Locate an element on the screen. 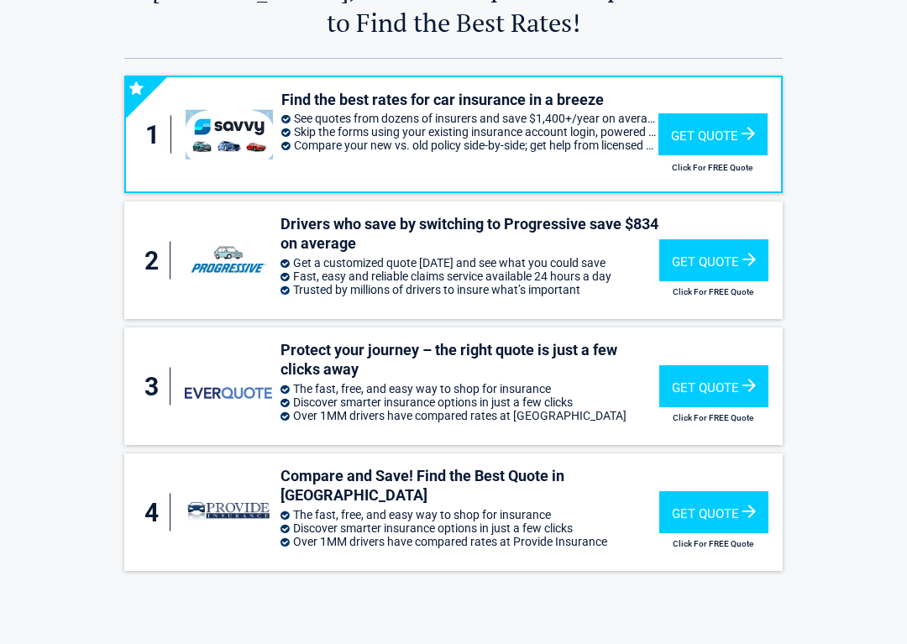  div: 4 is located at coordinates (155, 512).